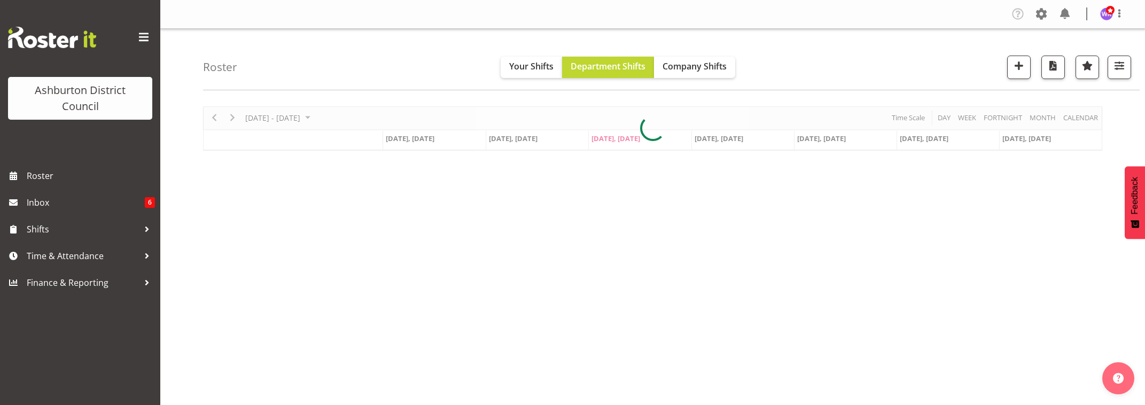  What do you see at coordinates (1053, 67) in the screenshot?
I see `button: Download a PDF of the roster according to the set date range.` at bounding box center [1053, 67].